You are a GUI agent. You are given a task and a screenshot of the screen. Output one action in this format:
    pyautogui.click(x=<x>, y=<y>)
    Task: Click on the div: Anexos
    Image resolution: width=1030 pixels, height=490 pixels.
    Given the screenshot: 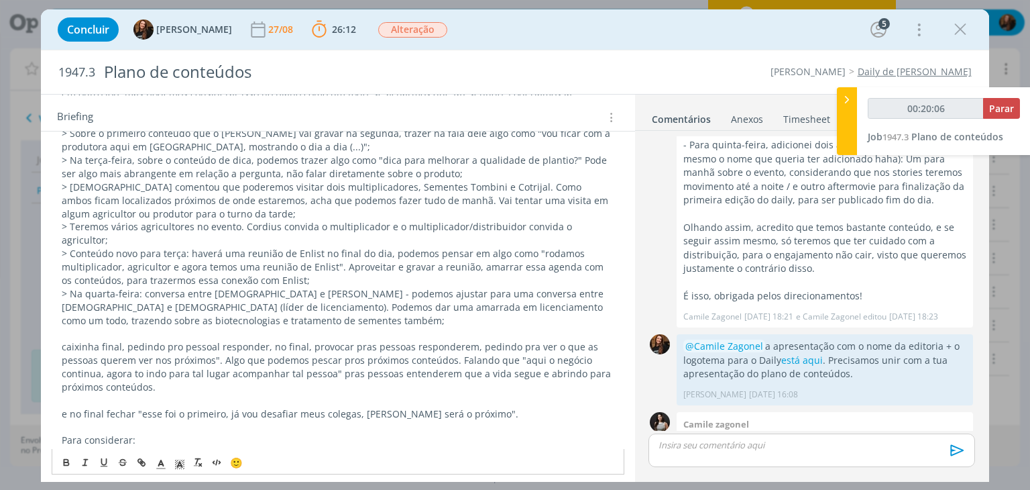 What is the action you would take?
    pyautogui.click(x=747, y=119)
    